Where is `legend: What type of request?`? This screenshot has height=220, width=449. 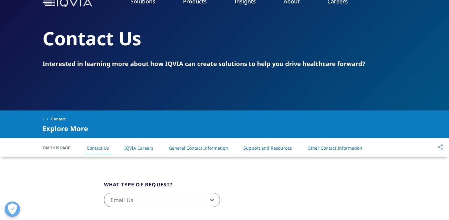 legend: What type of request? is located at coordinates (138, 187).